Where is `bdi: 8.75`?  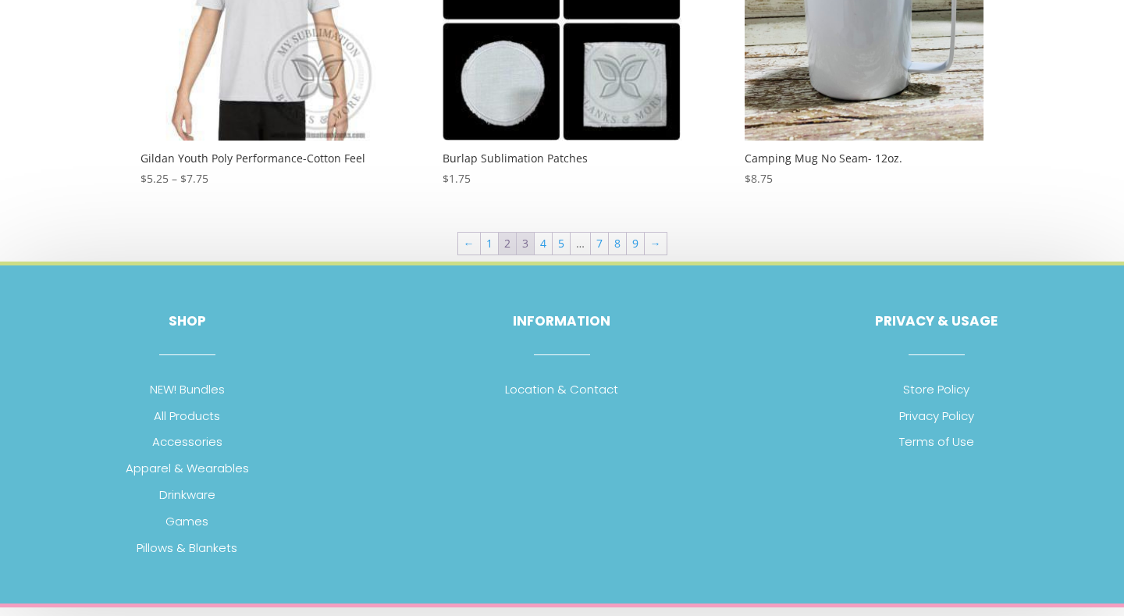
bdi: 8.75 is located at coordinates (758, 178).